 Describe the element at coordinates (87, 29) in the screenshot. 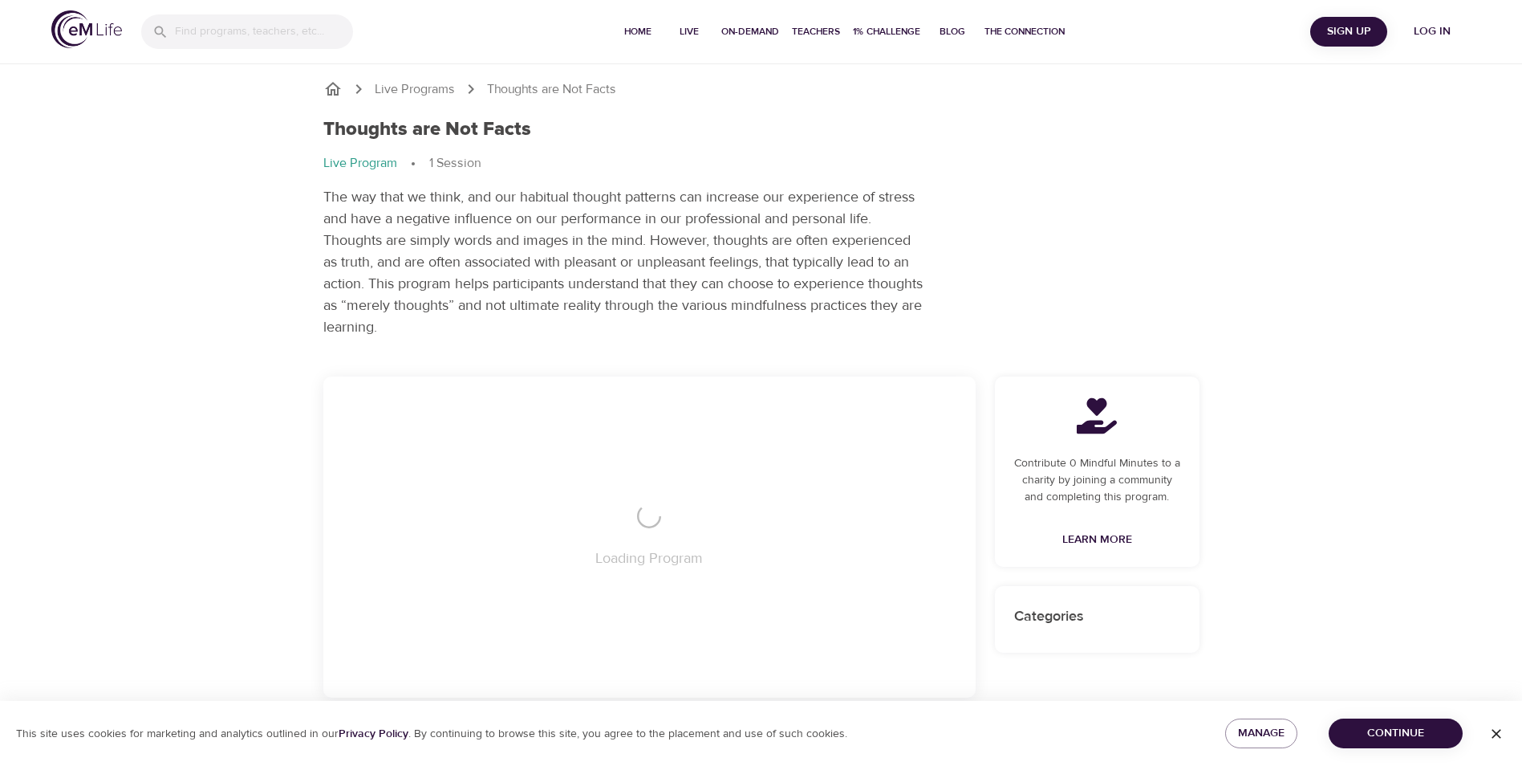

I see `img: logo` at that location.